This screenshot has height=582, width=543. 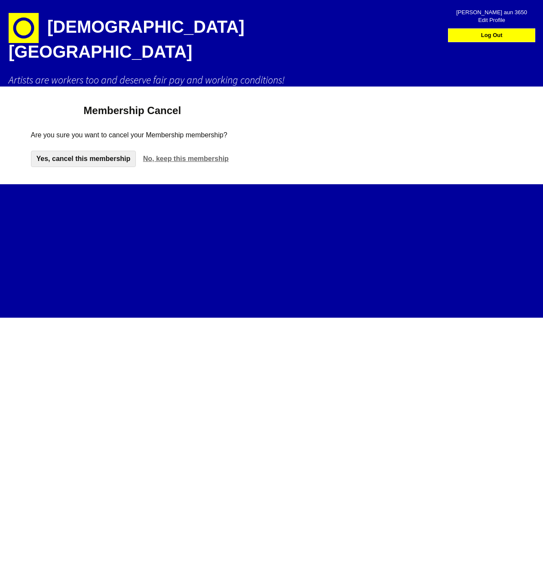 I want to click on h2: Artists are workers too and deserve fair pay and working conditions!, so click(x=271, y=80).